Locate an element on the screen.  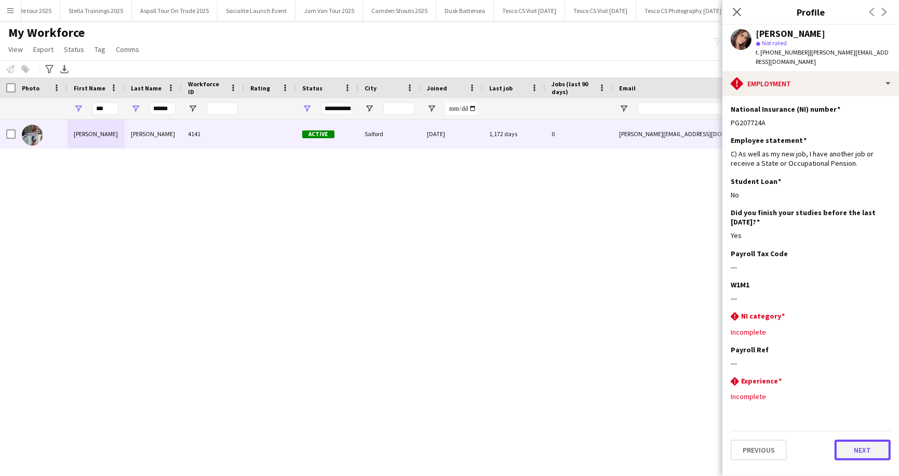
a: Export is located at coordinates (43, 49).